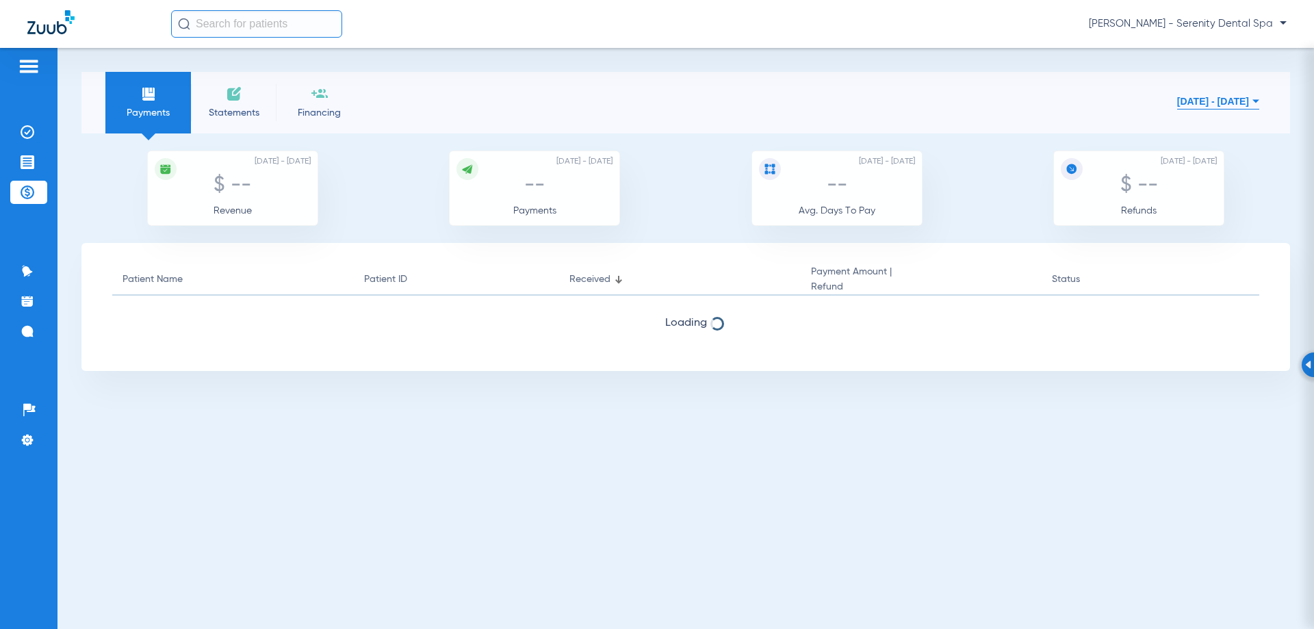 The height and width of the screenshot is (629, 1314). What do you see at coordinates (1308, 365) in the screenshot?
I see `img: Arrow` at bounding box center [1308, 365].